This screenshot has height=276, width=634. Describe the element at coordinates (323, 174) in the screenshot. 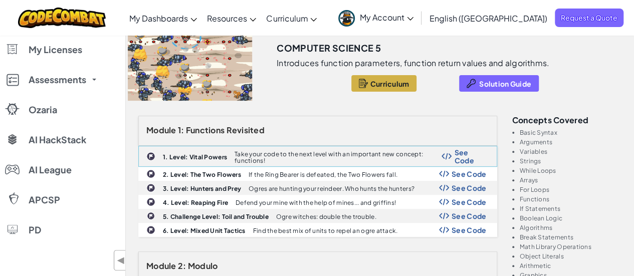

I see `p: If the Ring Bearer is defeated, the Two Flowers fall.` at that location.